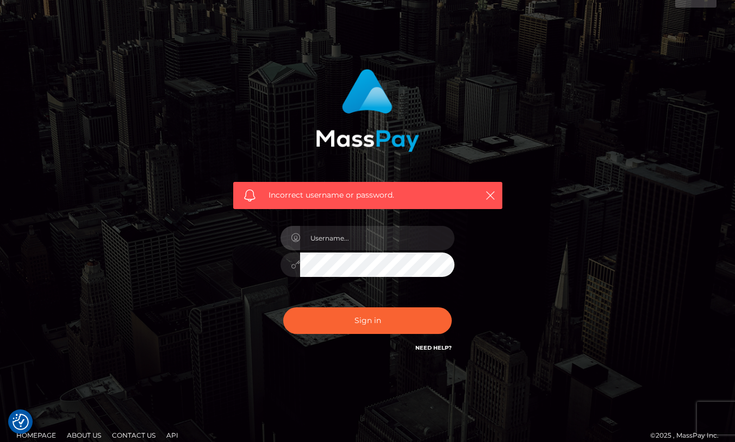  Describe the element at coordinates (21, 422) in the screenshot. I see `button: Consent Preferences` at that location.